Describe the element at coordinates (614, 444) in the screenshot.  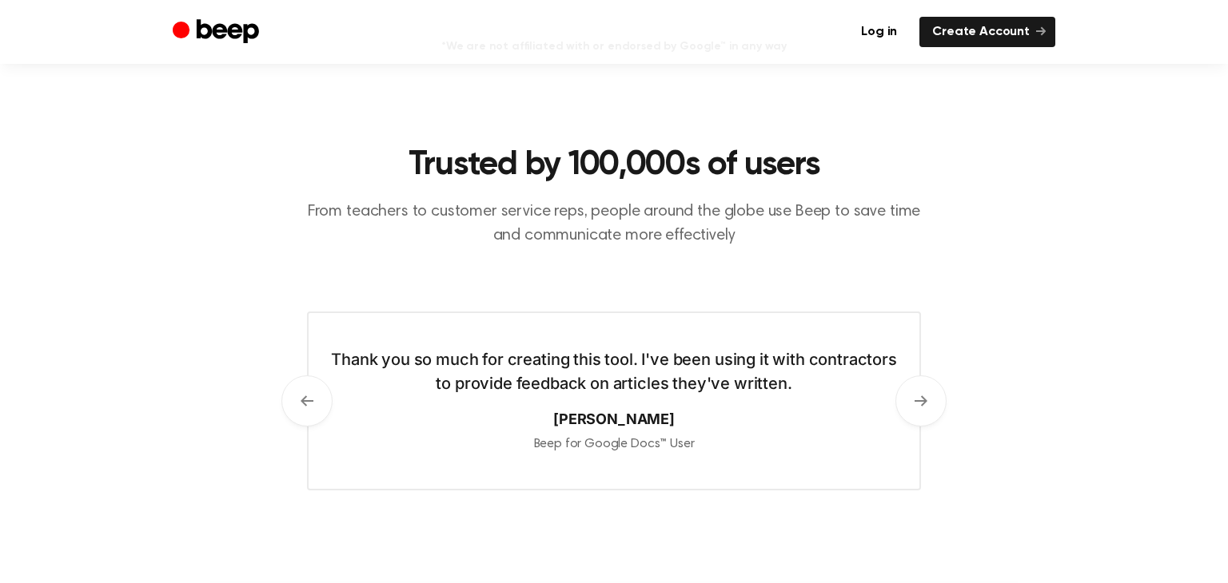
I see `span: Beep for Google Docs™ User` at that location.